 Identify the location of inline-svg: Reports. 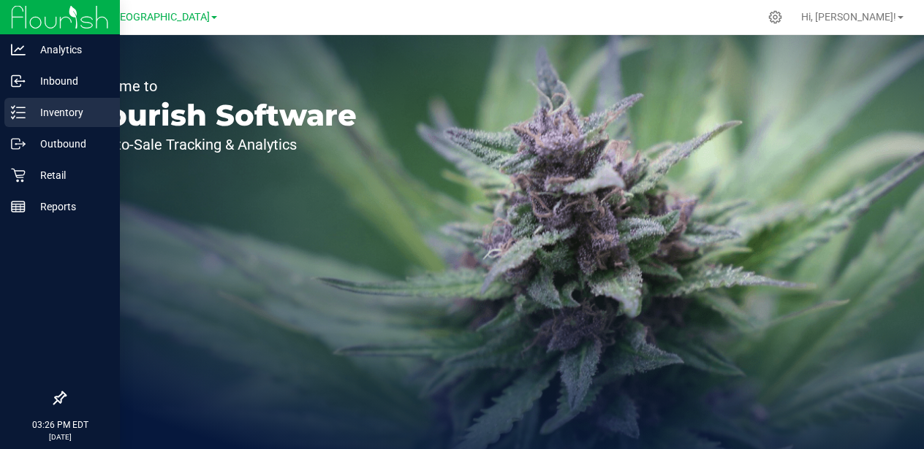
(18, 207).